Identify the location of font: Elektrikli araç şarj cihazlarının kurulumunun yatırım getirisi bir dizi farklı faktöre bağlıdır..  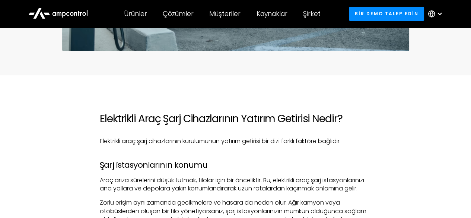
(220, 141).